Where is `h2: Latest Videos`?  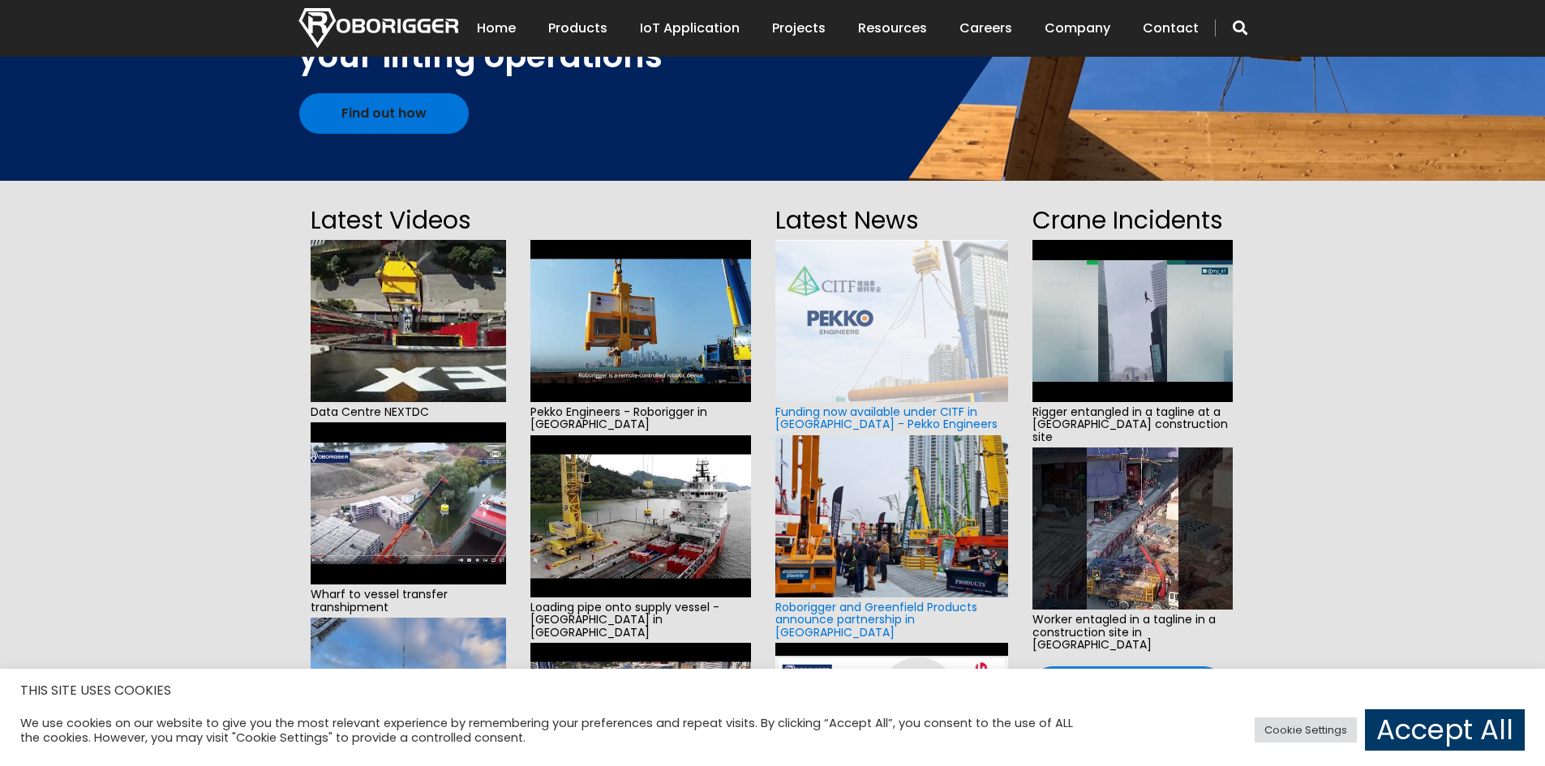
h2: Latest Videos is located at coordinates (408, 221).